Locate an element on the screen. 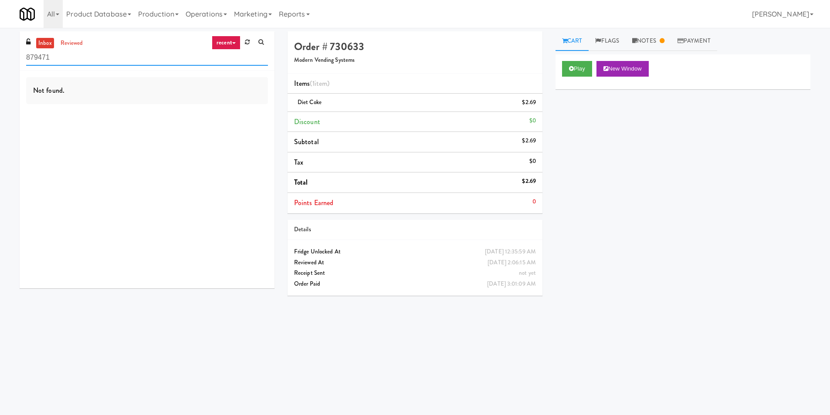 The height and width of the screenshot is (415, 830). span: Items is located at coordinates (312, 83).